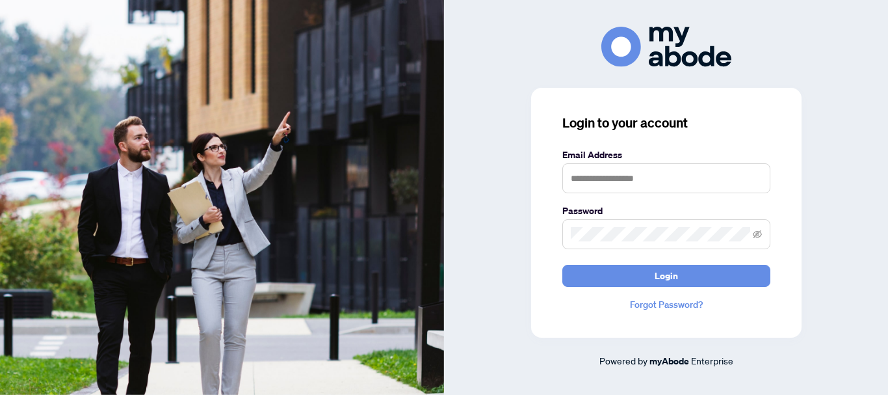  Describe the element at coordinates (757, 234) in the screenshot. I see `span: eye-invisible` at that location.